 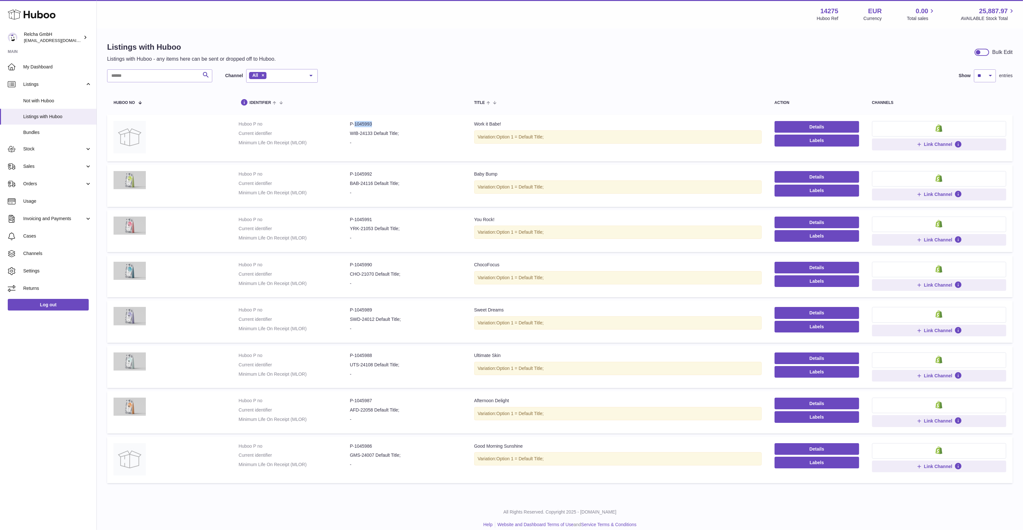 What do you see at coordinates (54, 84) in the screenshot?
I see `span: Listings` at bounding box center [54, 84].